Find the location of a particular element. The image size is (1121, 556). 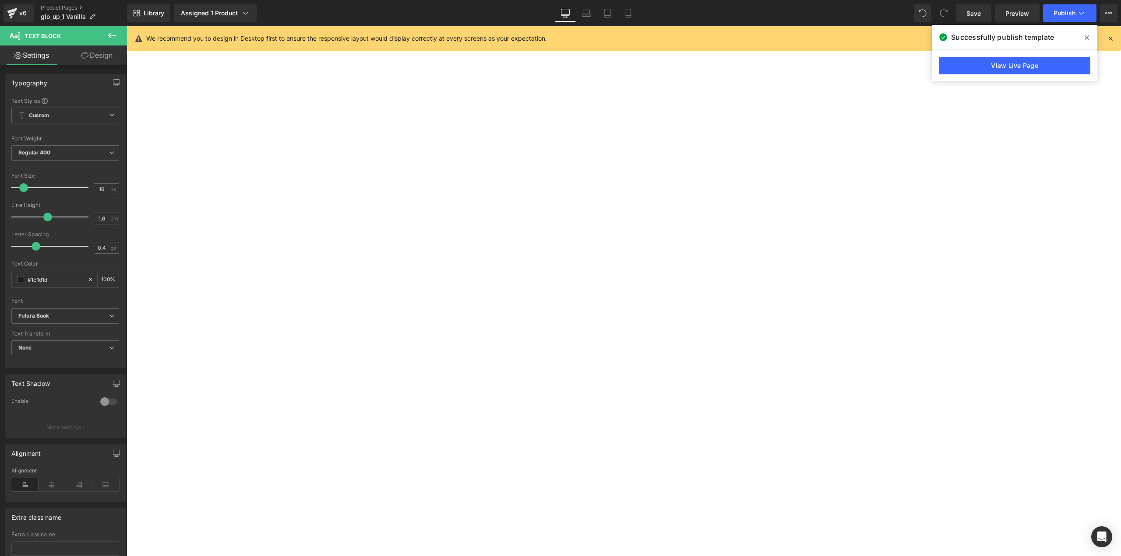

div: Letter Spacing is located at coordinates (65, 235).